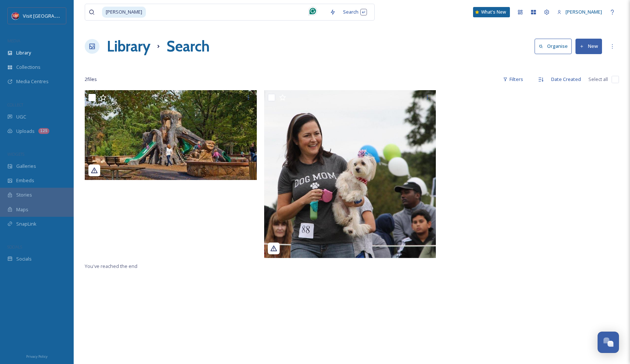 The width and height of the screenshot is (630, 364). Describe the element at coordinates (32, 81) in the screenshot. I see `span: Media Centres` at that location.